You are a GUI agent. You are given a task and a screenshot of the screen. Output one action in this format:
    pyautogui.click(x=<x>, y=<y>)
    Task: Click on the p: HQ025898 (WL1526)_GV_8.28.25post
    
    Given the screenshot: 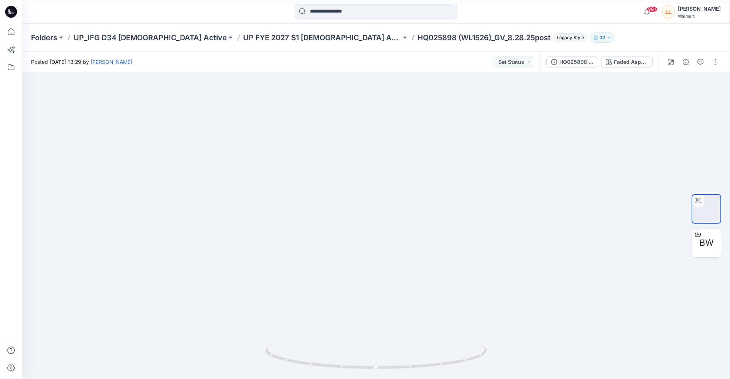 What is the action you would take?
    pyautogui.click(x=484, y=38)
    